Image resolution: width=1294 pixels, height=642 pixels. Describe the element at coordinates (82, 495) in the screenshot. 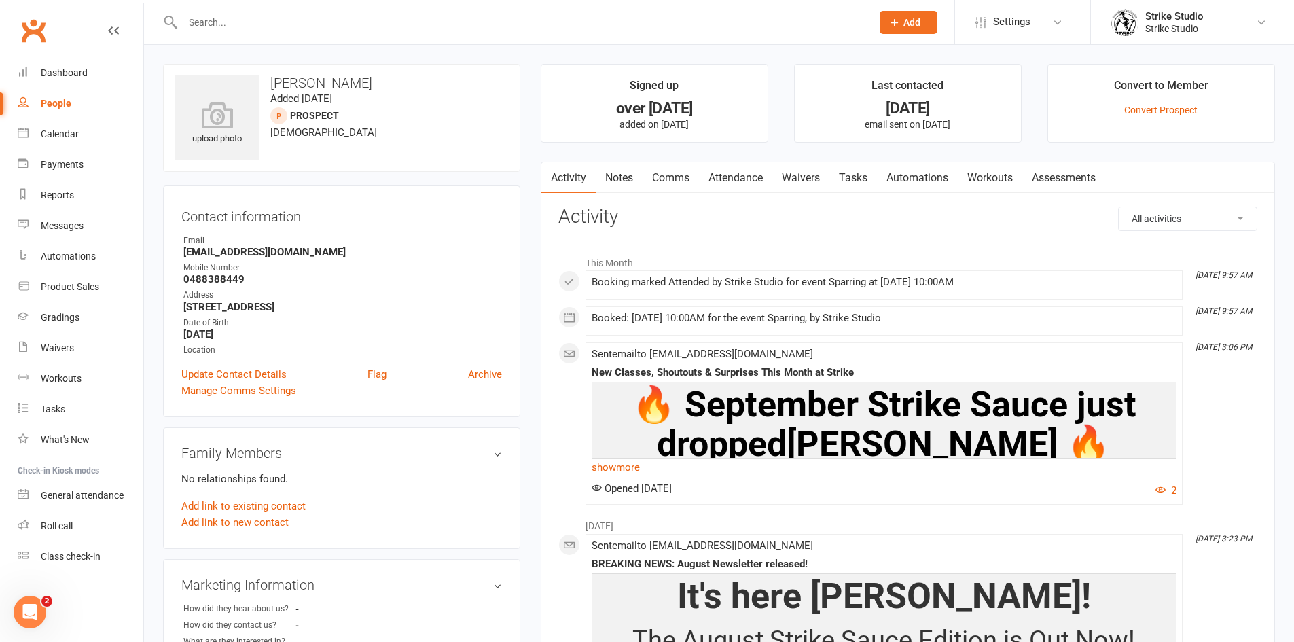

I see `div: General attendance` at that location.